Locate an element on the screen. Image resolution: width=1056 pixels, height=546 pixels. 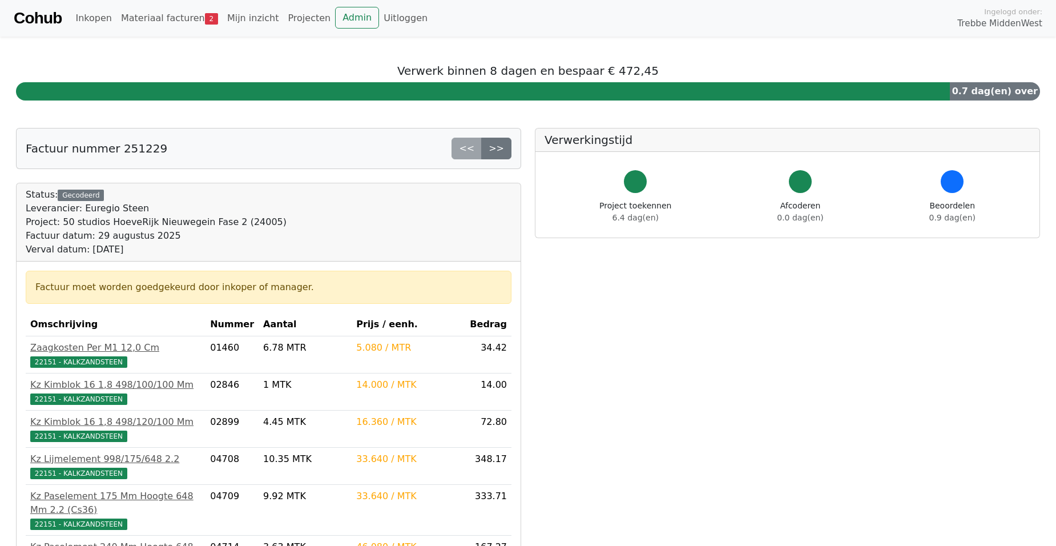
div: Project: 50 studios HoeveRijk Nieuwegein Fase 2 (24005) is located at coordinates (156, 222).